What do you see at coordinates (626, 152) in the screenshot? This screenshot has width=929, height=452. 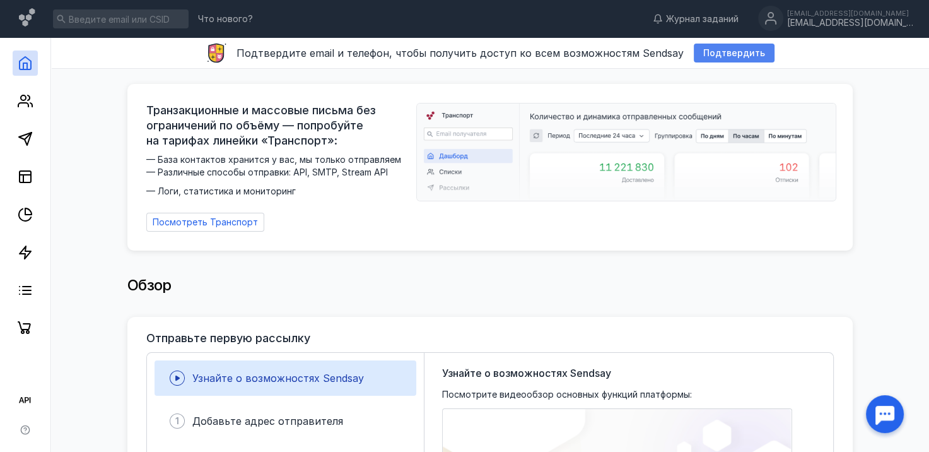 I see `img: dashboard-transport-banner` at bounding box center [626, 152].